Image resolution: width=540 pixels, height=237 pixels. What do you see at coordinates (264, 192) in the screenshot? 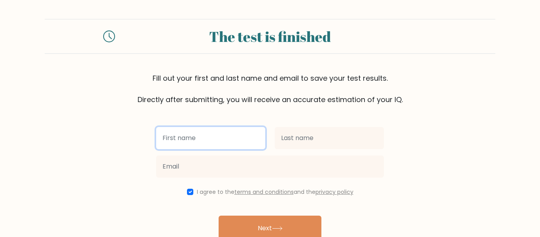
I see `a: terms and conditions` at bounding box center [264, 192].